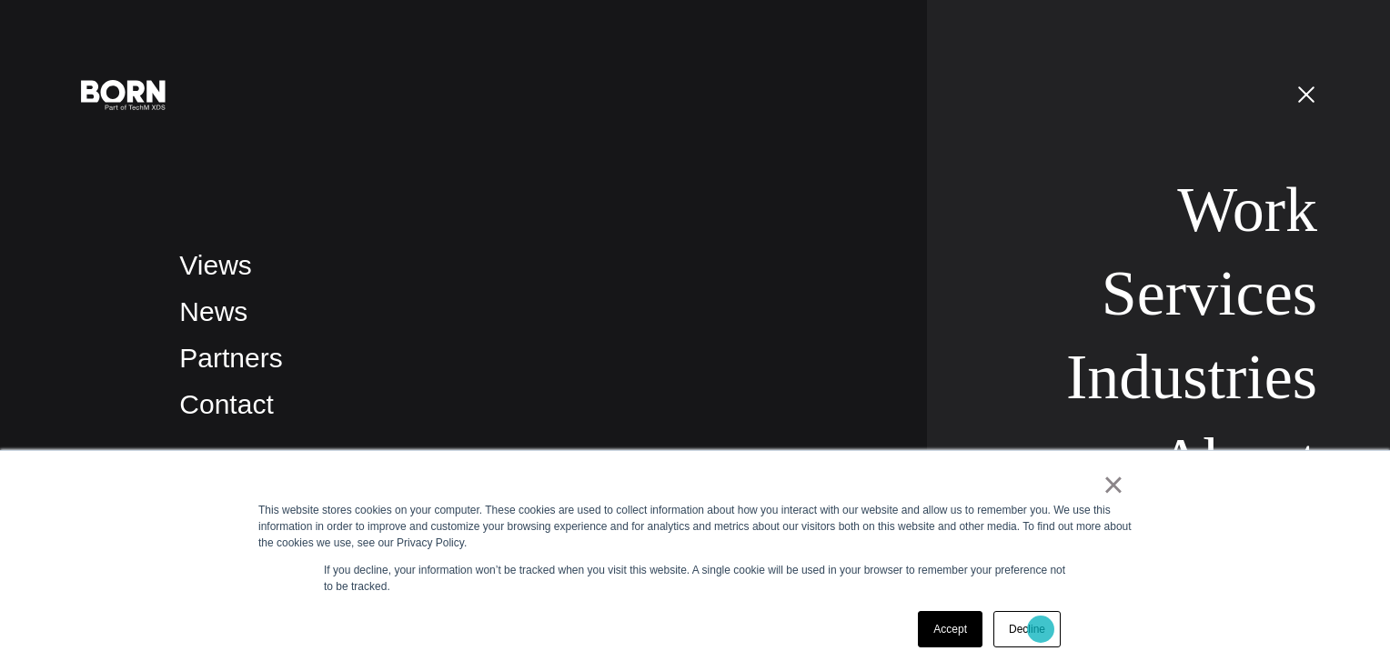  What do you see at coordinates (1192, 377) in the screenshot?
I see `a: Industries` at bounding box center [1192, 377].